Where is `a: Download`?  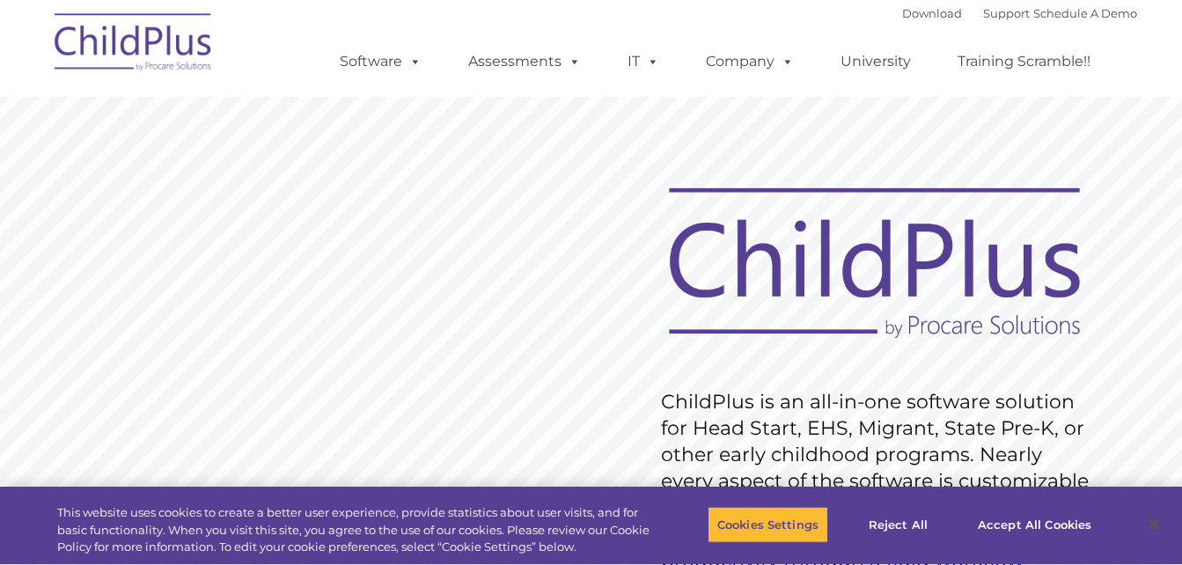
a: Download is located at coordinates (932, 13).